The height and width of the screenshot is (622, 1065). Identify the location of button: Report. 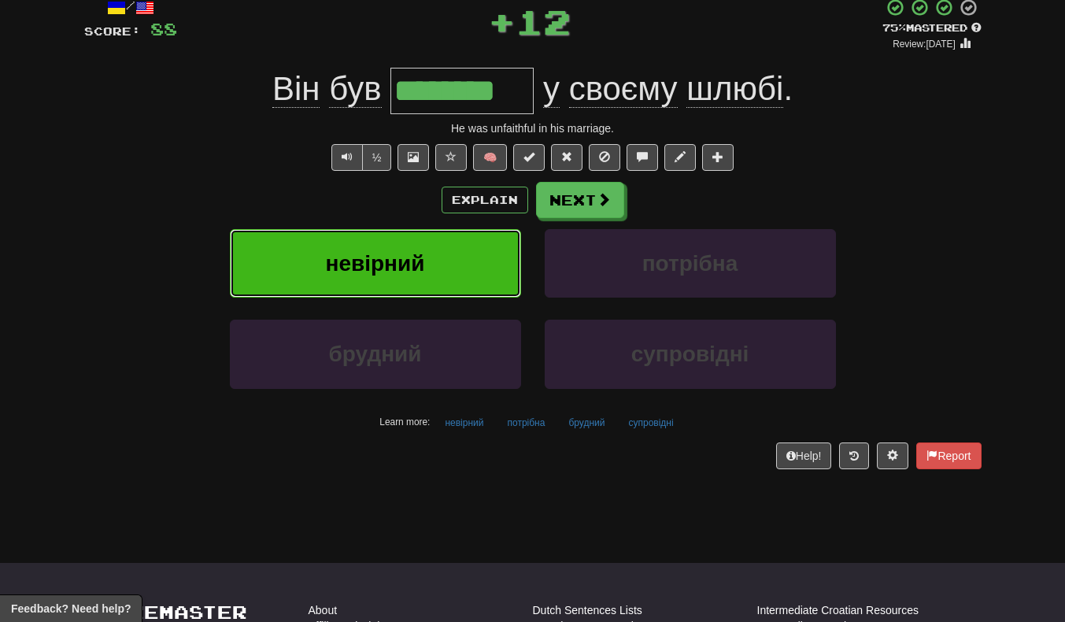
(949, 456).